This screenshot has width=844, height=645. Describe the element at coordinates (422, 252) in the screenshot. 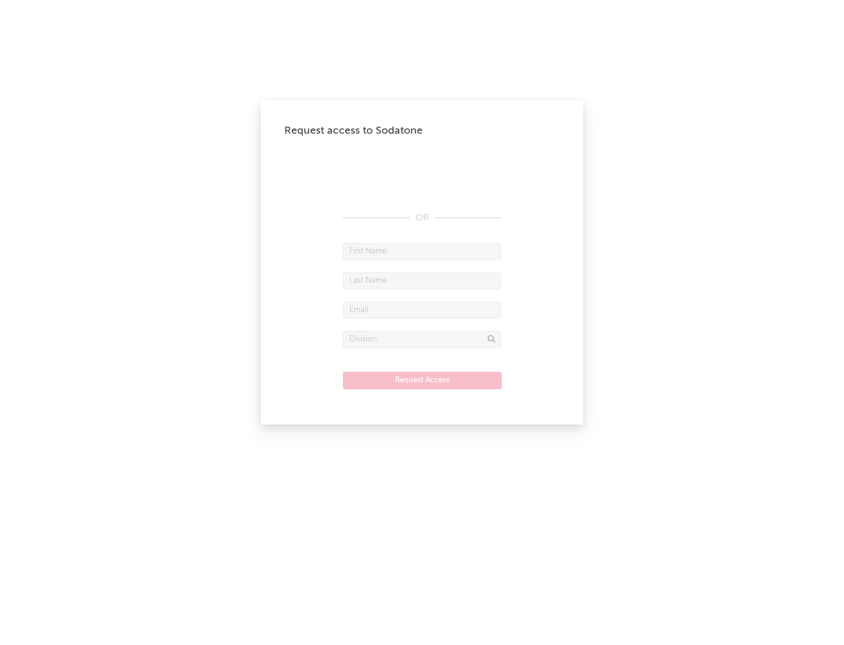

I see `input: First Name` at that location.